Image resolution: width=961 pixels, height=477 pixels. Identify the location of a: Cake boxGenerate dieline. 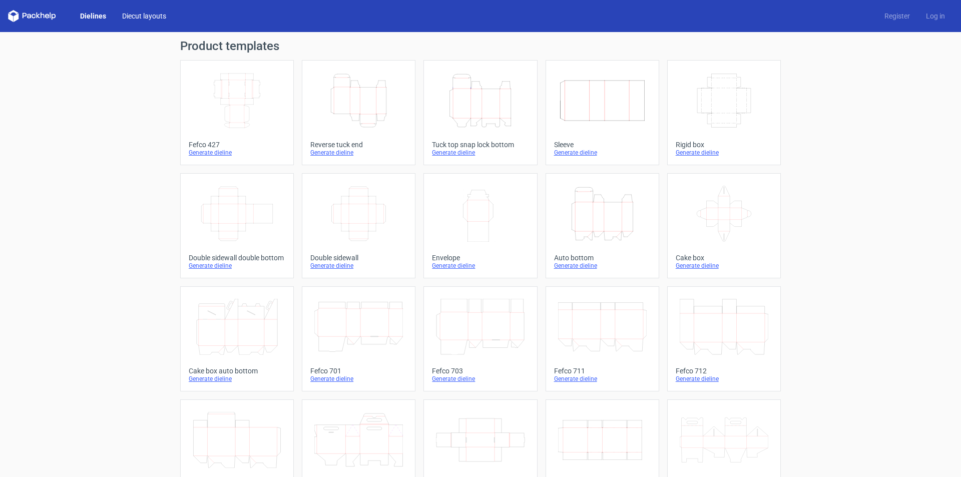
(724, 226).